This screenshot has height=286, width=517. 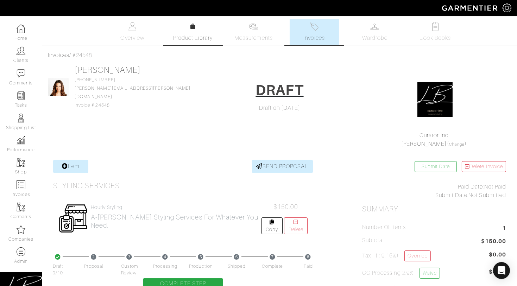 What do you see at coordinates (314, 26) in the screenshot?
I see `img: orders-27d20c2124de7fd6de4e0e44c1d41de31381a507db9b33961299e4e07d508b8c.svg` at bounding box center [314, 26].